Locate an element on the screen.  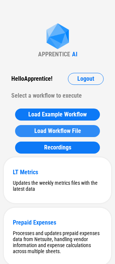
div: Updates the weekly metrics files with the latest data is located at coordinates (57, 186).